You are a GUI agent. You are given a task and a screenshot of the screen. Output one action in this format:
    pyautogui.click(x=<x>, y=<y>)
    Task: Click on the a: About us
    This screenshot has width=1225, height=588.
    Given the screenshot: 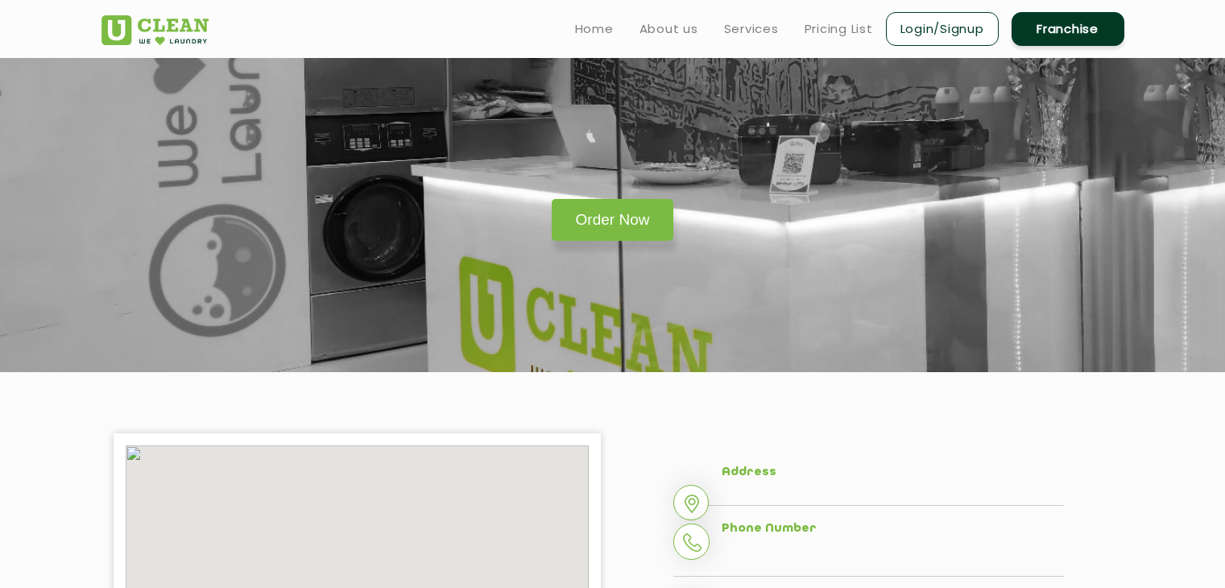 What is the action you would take?
    pyautogui.click(x=668, y=29)
    